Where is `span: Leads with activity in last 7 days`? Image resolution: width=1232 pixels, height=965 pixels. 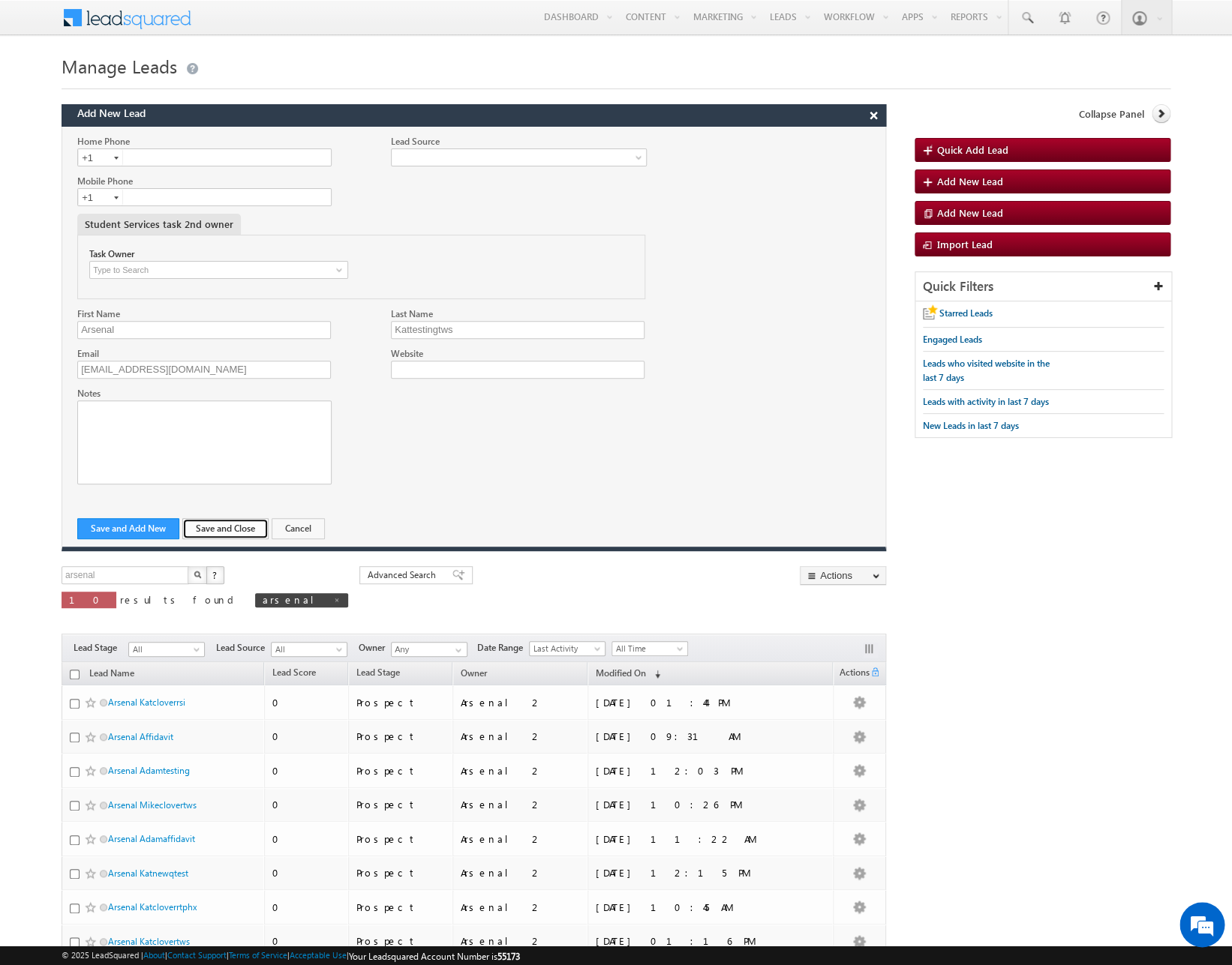 span: Leads with activity in last 7 days is located at coordinates (985, 401).